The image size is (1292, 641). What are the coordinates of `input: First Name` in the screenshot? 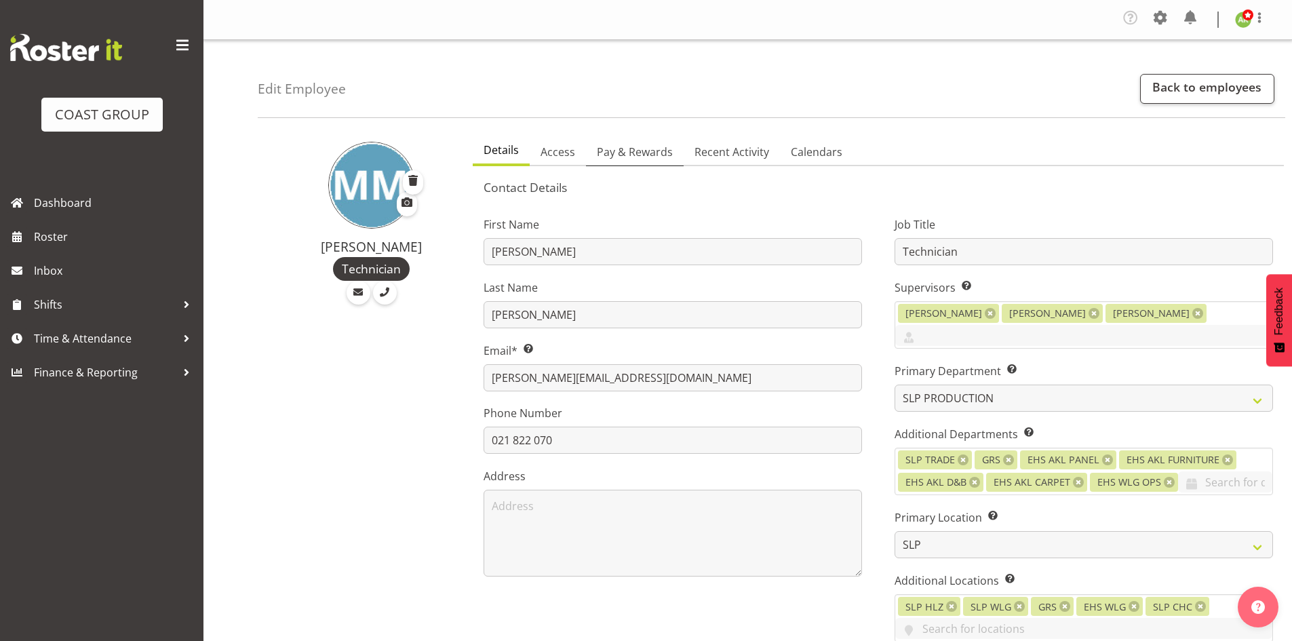 It's located at (673, 252).